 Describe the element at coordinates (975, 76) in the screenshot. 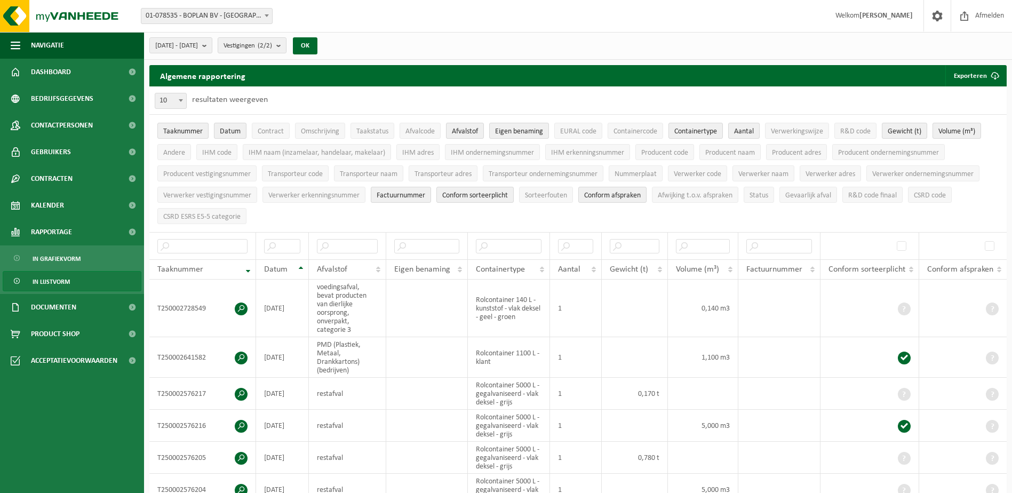

I see `button: Exporteren` at that location.